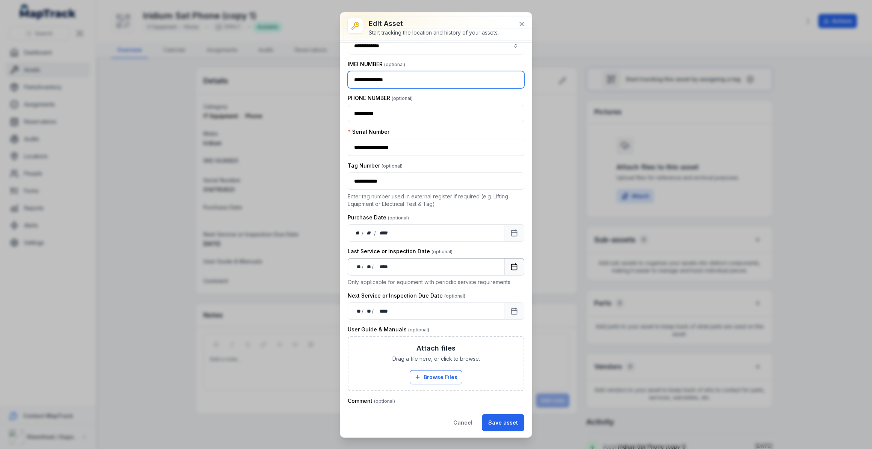 The image size is (872, 449). I want to click on label: PHONE NUMBER, so click(380, 98).